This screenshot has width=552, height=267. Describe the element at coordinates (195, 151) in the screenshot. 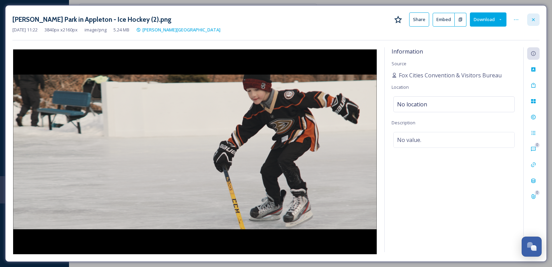

I see `img: 3856-wl-3N39E40MV6Q1904H45RUO5S1PK.png` at that location.